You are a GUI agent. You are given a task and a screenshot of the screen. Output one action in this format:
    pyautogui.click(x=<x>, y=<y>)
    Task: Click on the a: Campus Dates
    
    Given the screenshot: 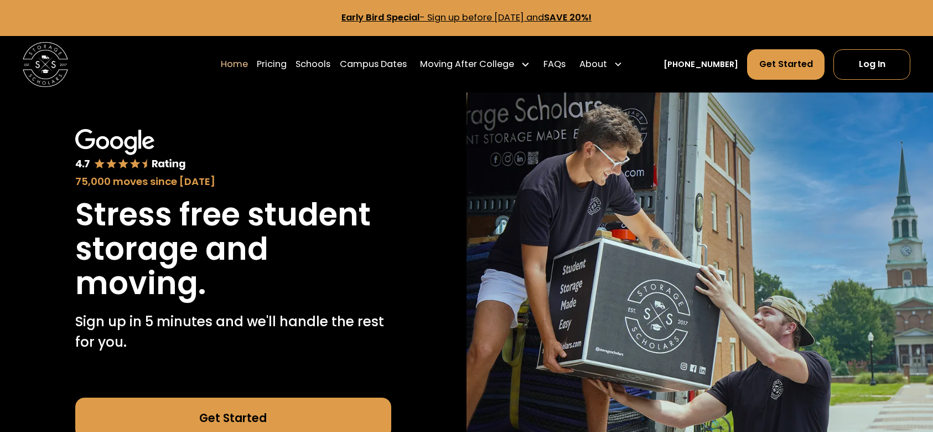 What is the action you would take?
    pyautogui.click(x=373, y=64)
    